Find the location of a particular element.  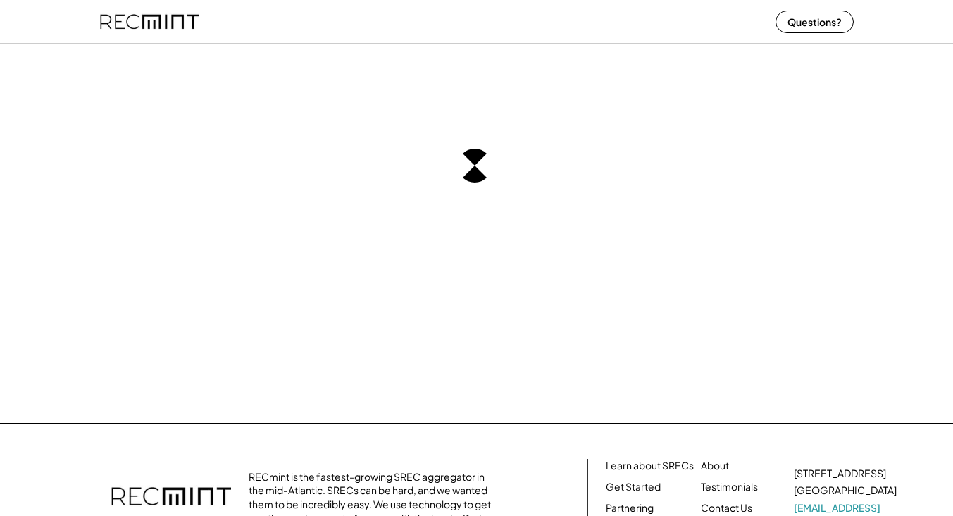

a: Testimonials is located at coordinates (729, 487).